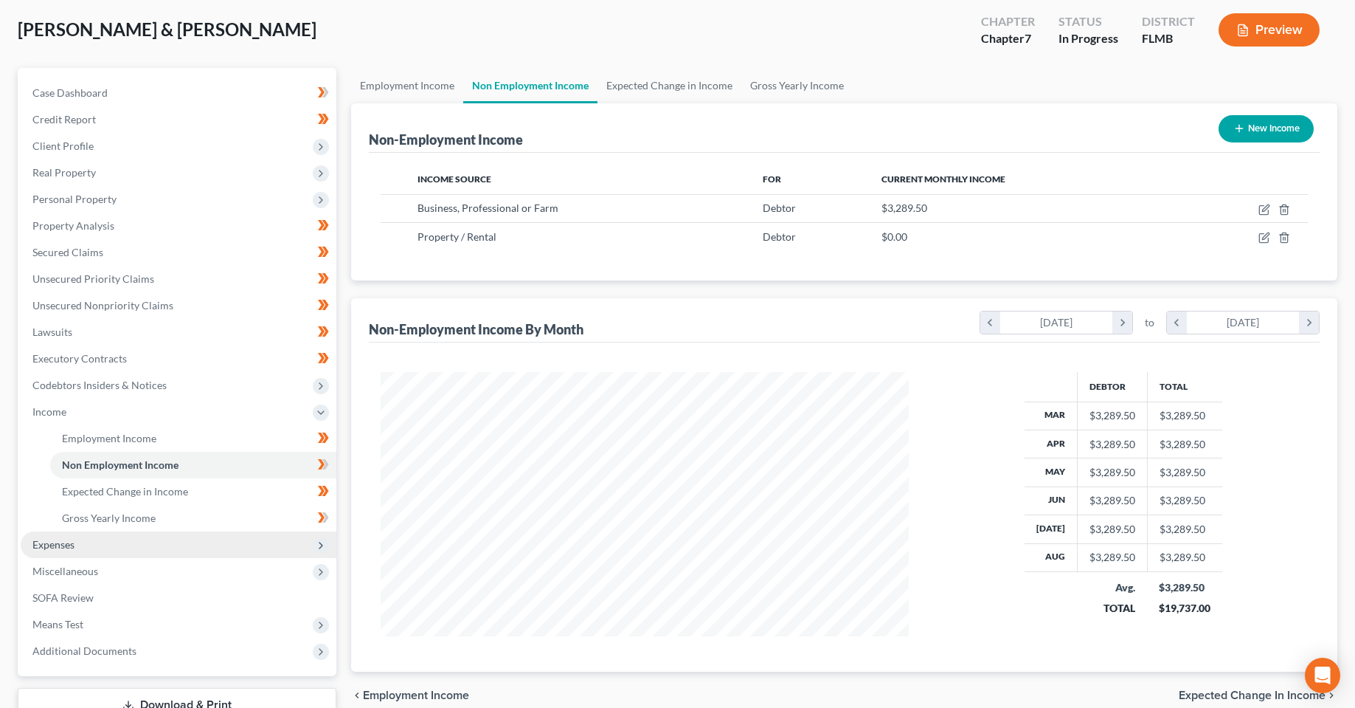 The image size is (1355, 708). What do you see at coordinates (64, 172) in the screenshot?
I see `span: Real Property` at bounding box center [64, 172].